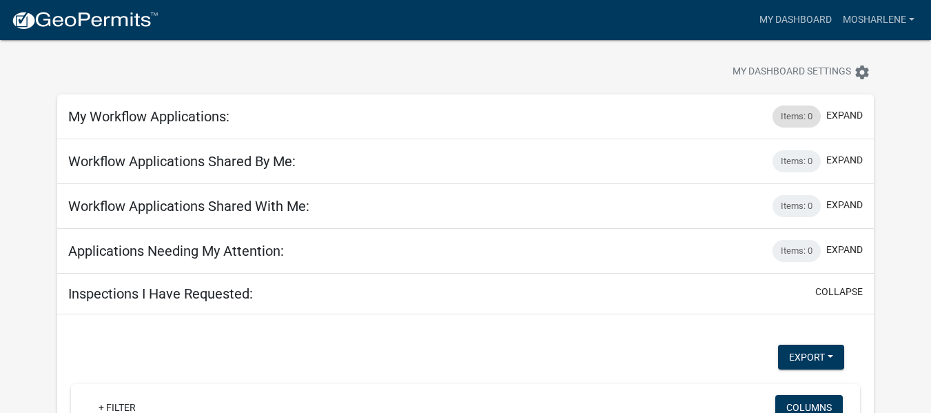  I want to click on h5: Inspections I Have Requested:, so click(161, 293).